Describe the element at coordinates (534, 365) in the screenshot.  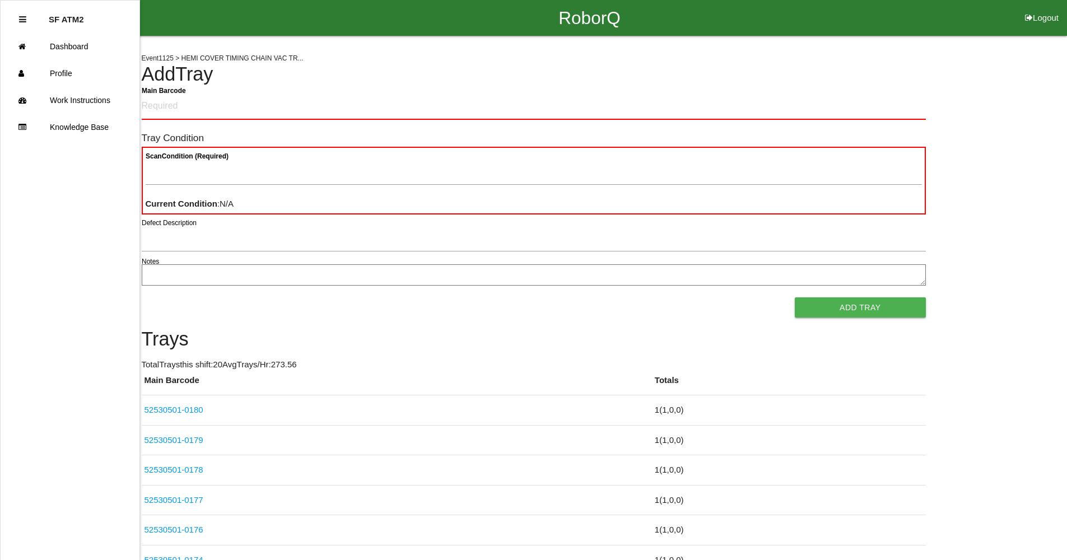
I see `p: Total Trays this shift: 20 Avg Trays /Hr: 273.56` at that location.